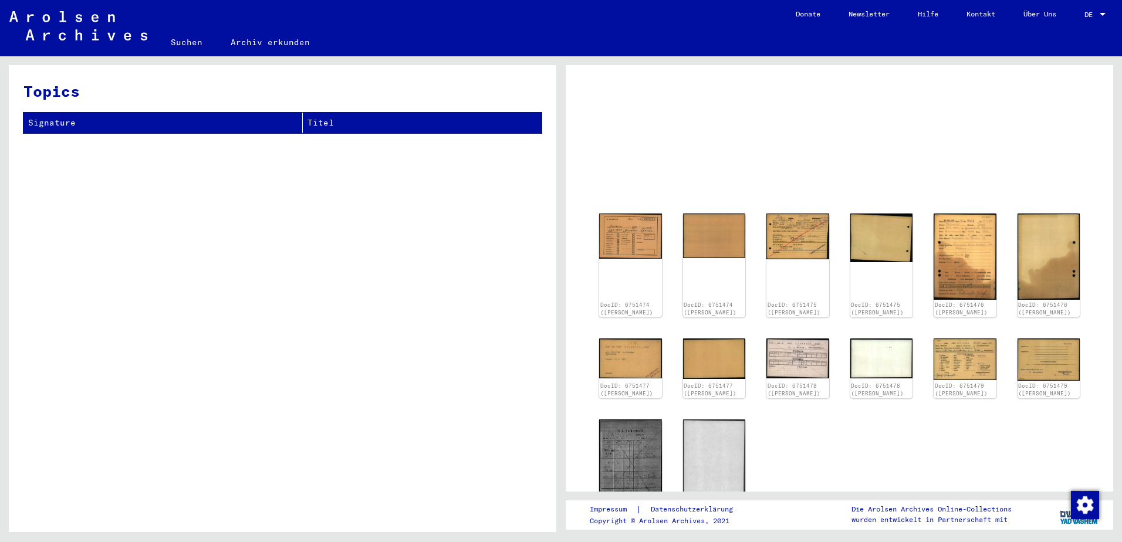 This screenshot has height=542, width=1122. I want to click on a: Impressum, so click(613, 509).